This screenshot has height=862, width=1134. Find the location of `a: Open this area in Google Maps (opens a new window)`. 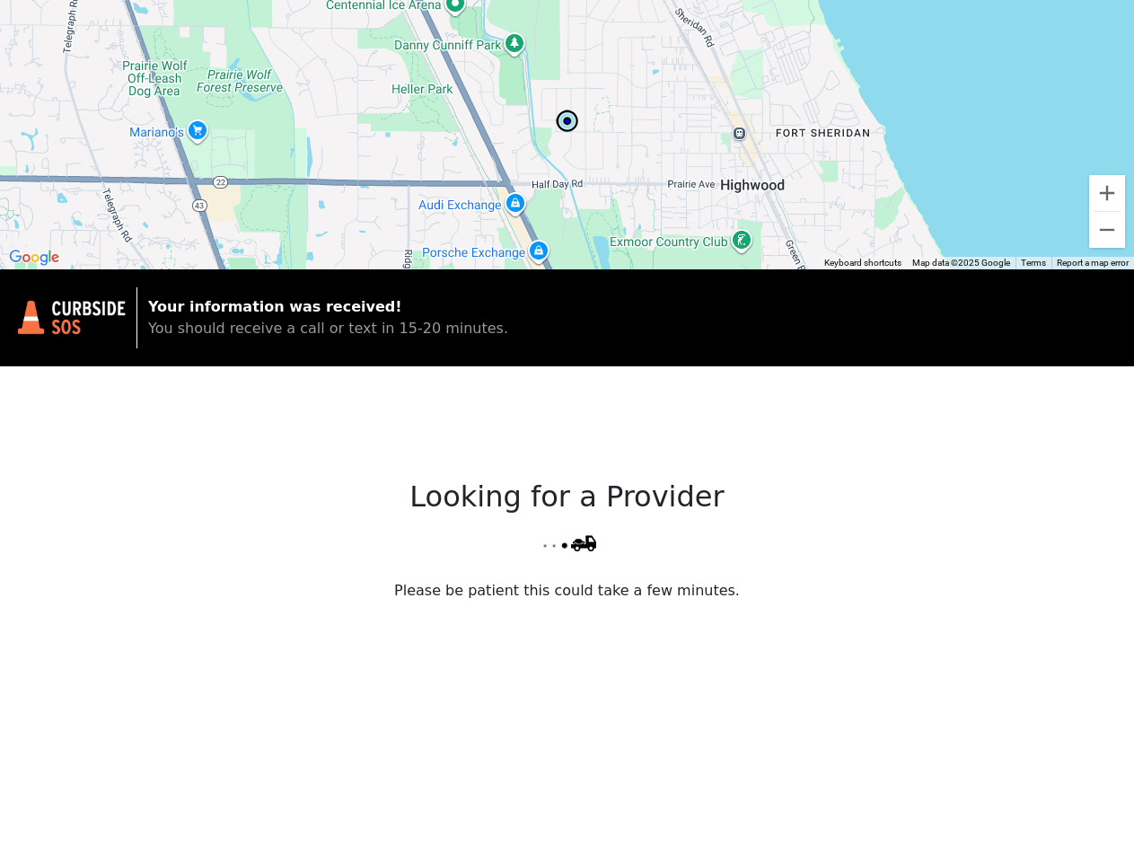

a: Open this area in Google Maps (opens a new window) is located at coordinates (34, 258).